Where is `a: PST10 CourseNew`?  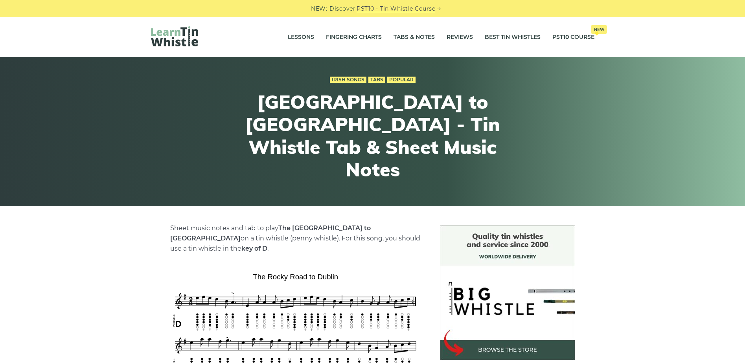 a: PST10 CourseNew is located at coordinates (573, 37).